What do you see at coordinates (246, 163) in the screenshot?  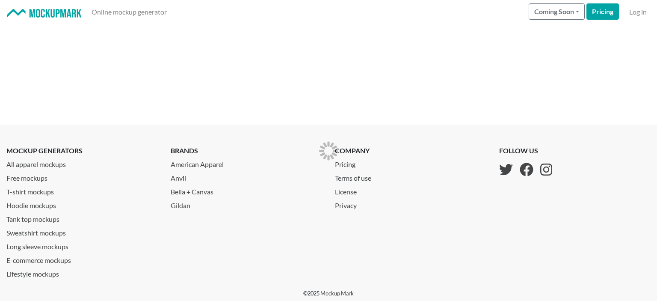 I see `a: American Apparel` at bounding box center [246, 163].